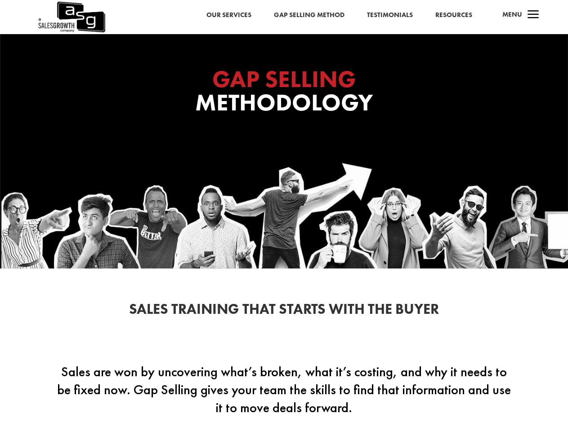  Describe the element at coordinates (453, 15) in the screenshot. I see `a: Resources` at that location.